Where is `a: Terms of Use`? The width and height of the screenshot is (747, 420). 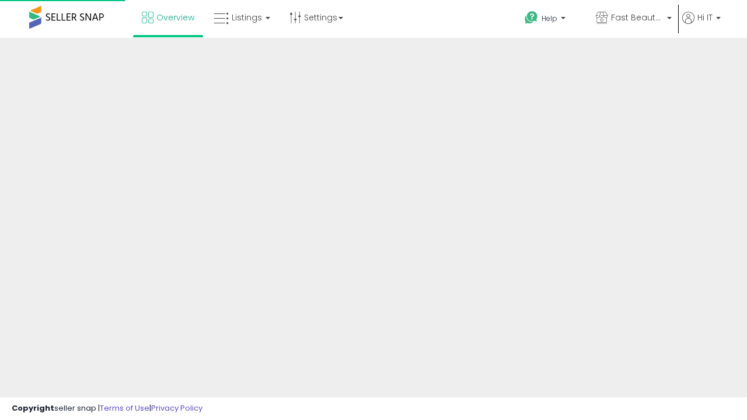 a: Terms of Use is located at coordinates (124, 408).